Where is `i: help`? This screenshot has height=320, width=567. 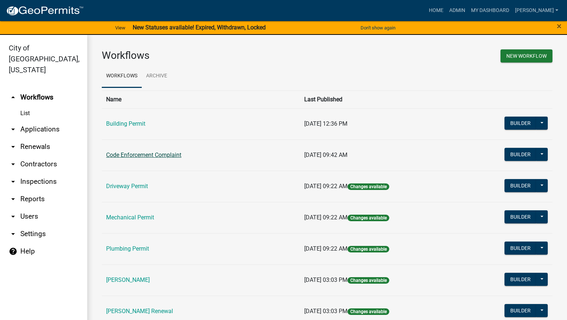 i: help is located at coordinates (13, 252).